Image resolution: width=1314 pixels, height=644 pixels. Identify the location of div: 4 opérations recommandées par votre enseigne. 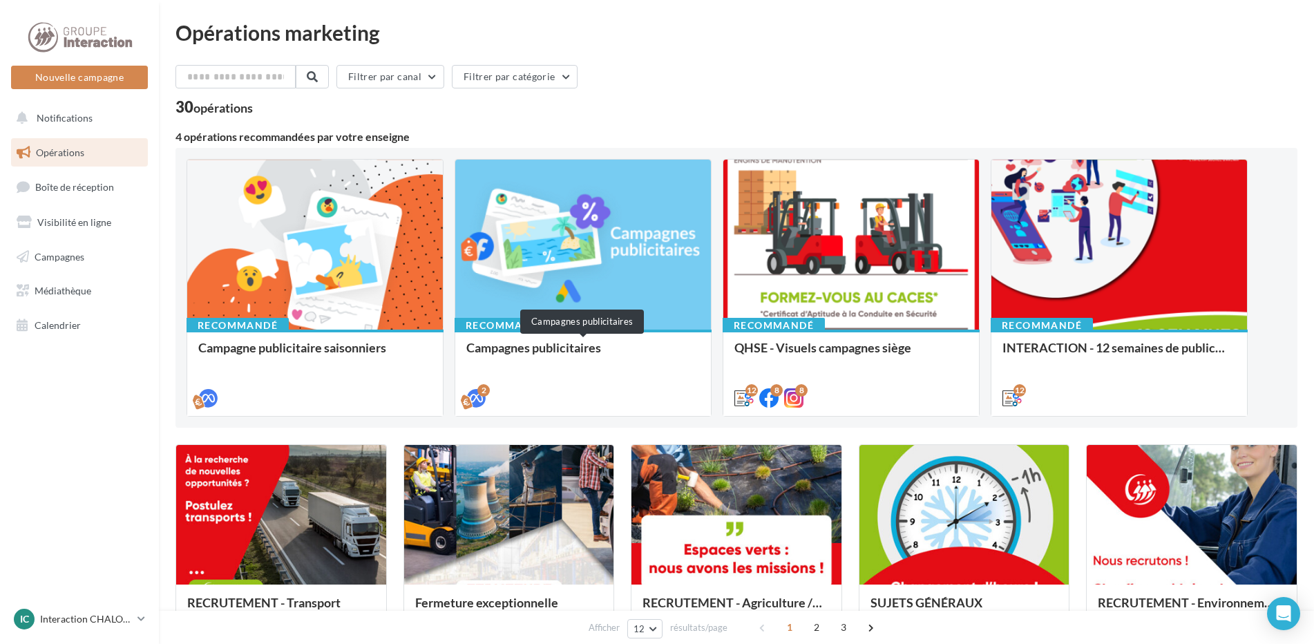
(737, 137).